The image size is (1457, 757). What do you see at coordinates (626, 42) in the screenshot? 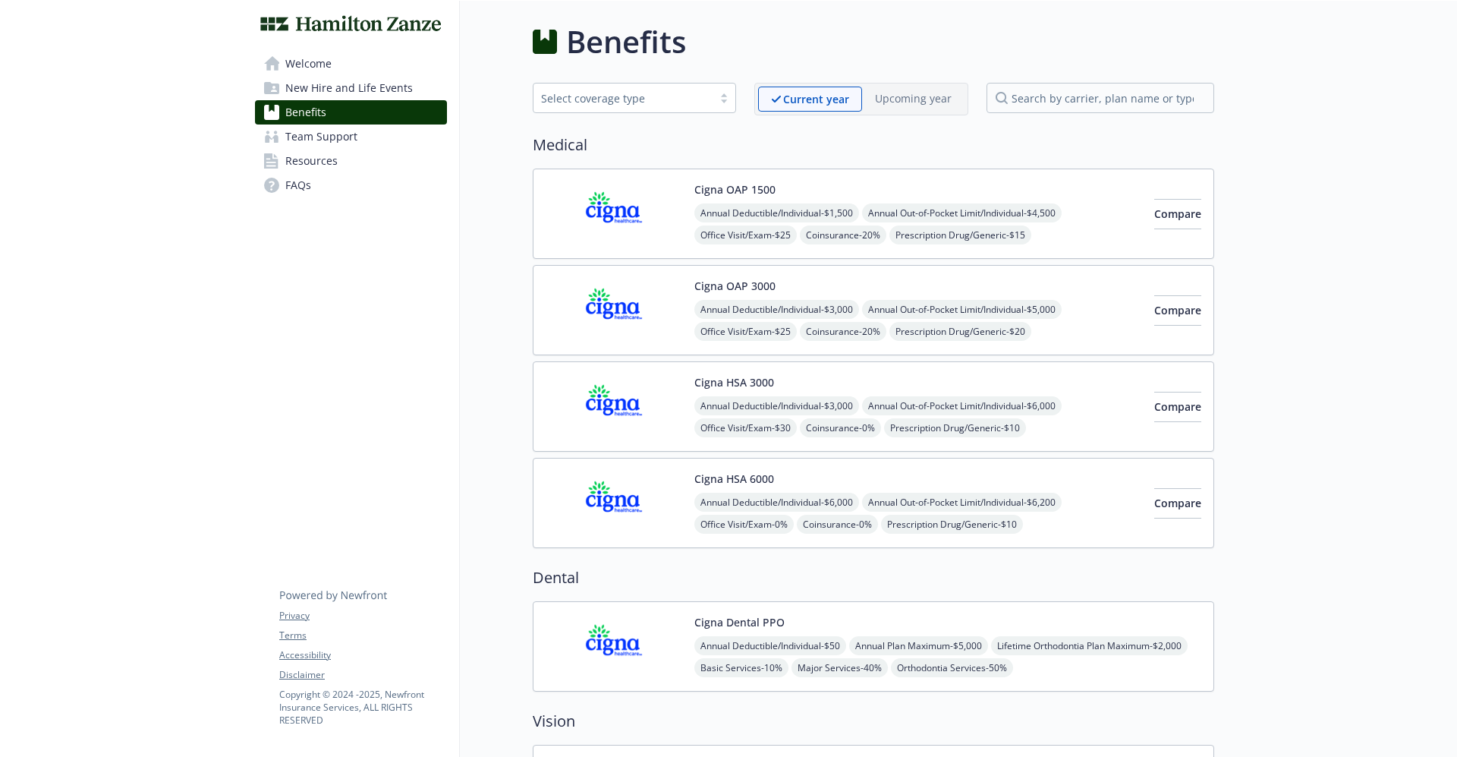
I see `h1: Benefits` at bounding box center [626, 42].